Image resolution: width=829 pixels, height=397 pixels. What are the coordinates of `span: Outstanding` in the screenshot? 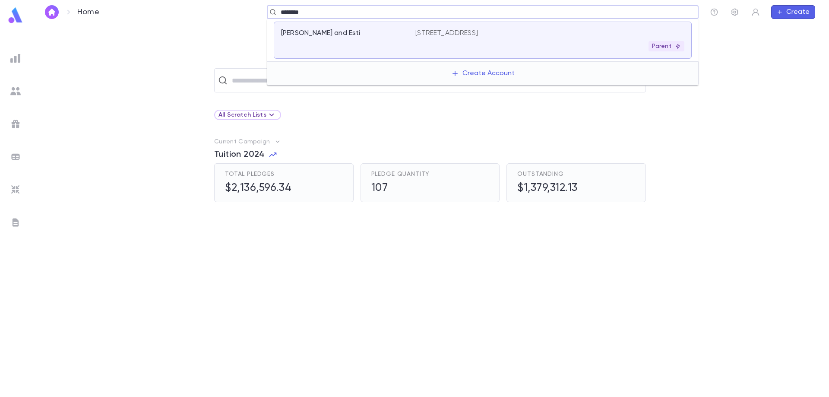 It's located at (540, 174).